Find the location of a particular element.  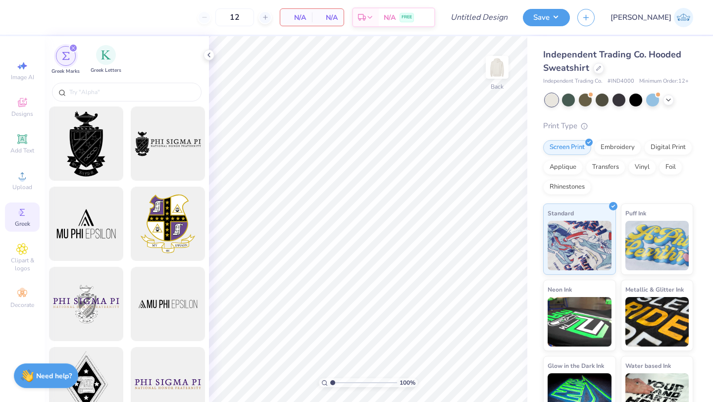

img: Julia Armano is located at coordinates (683, 17).